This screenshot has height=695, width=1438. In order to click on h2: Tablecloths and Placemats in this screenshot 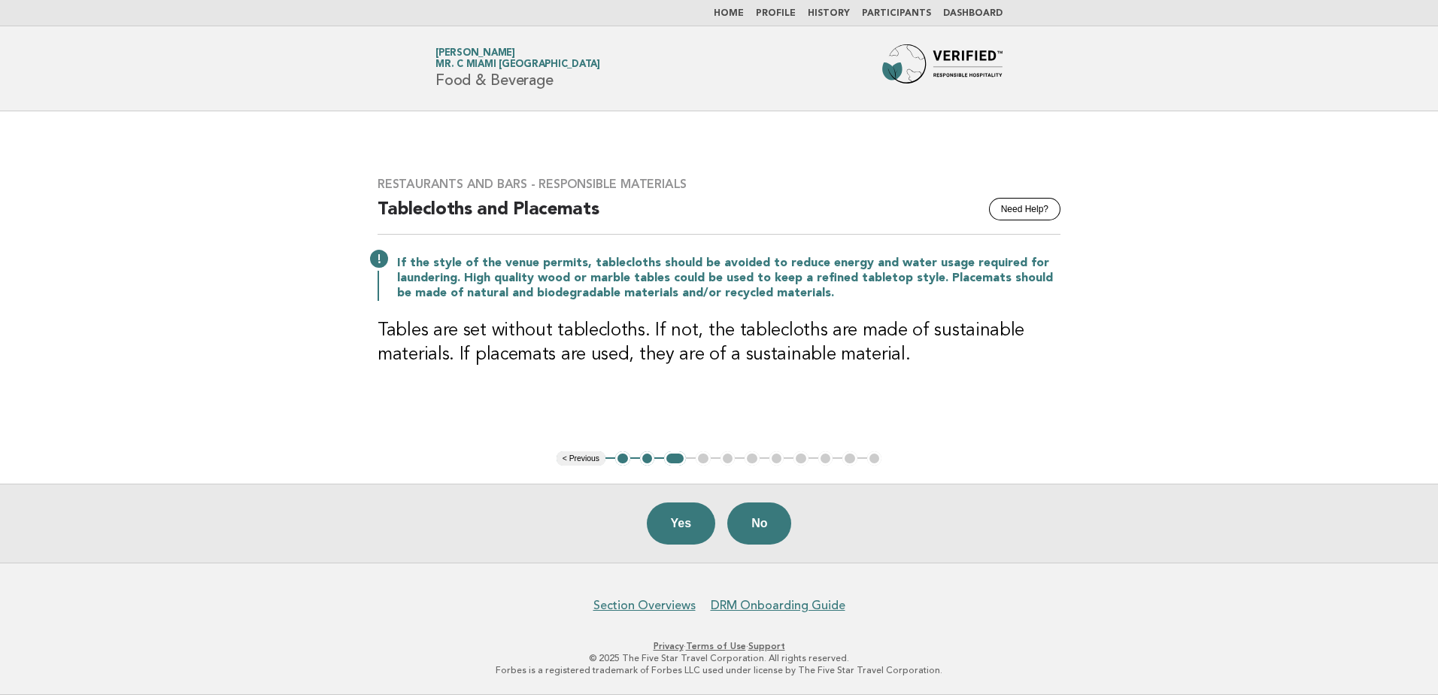, I will do `click(719, 216)`.